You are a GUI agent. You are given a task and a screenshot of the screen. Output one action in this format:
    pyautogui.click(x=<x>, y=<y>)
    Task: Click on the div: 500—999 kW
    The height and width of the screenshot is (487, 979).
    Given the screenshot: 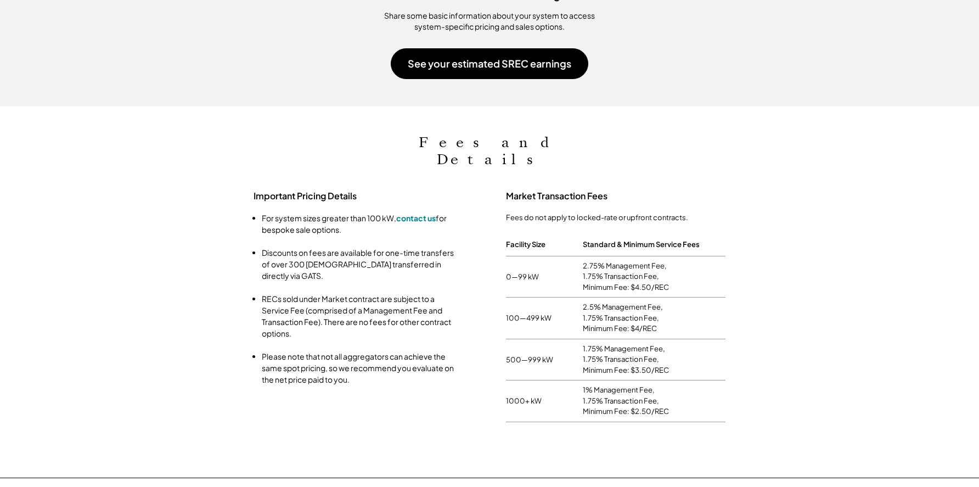 What is the action you would take?
    pyautogui.click(x=544, y=359)
    